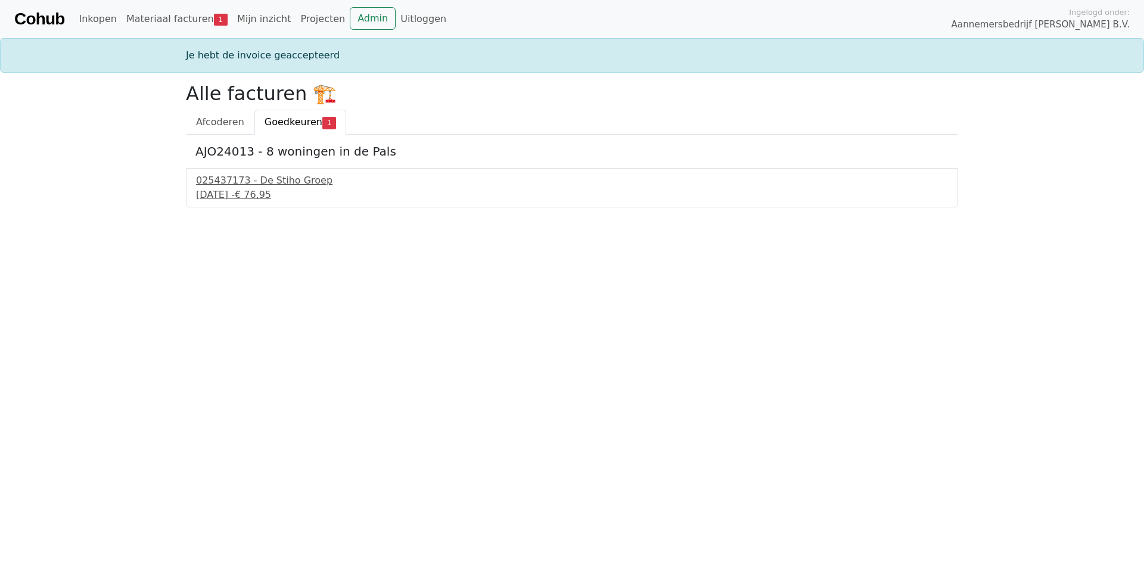 The image size is (1144, 568). I want to click on h2: Alle facturen 🏗️, so click(572, 94).